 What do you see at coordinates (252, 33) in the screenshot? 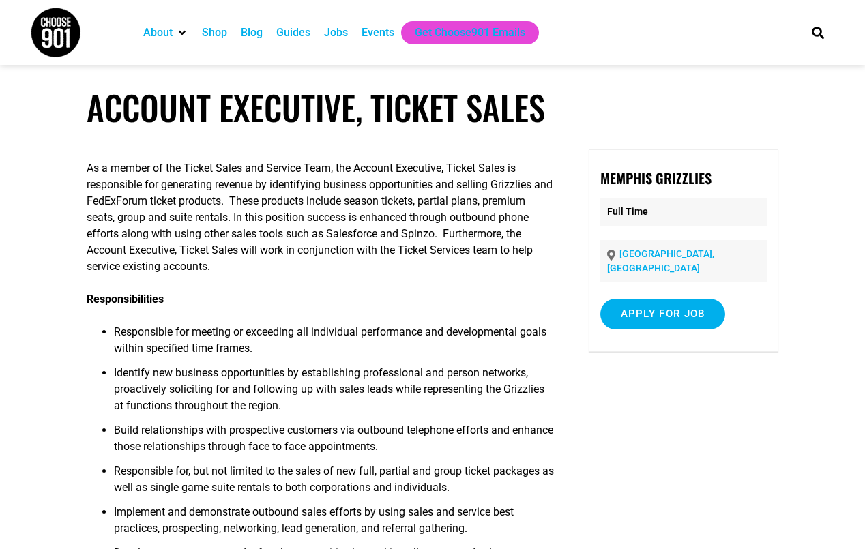
I see `div: Blog` at bounding box center [252, 33].